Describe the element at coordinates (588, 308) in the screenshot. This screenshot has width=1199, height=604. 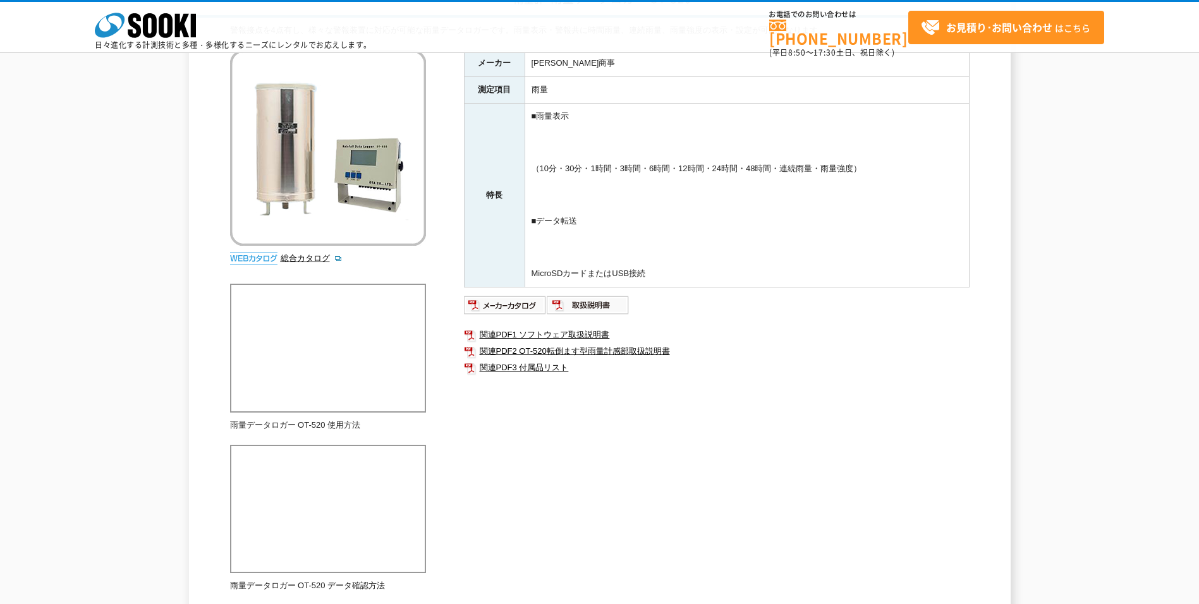
I see `a: 取扱説明書` at that location.